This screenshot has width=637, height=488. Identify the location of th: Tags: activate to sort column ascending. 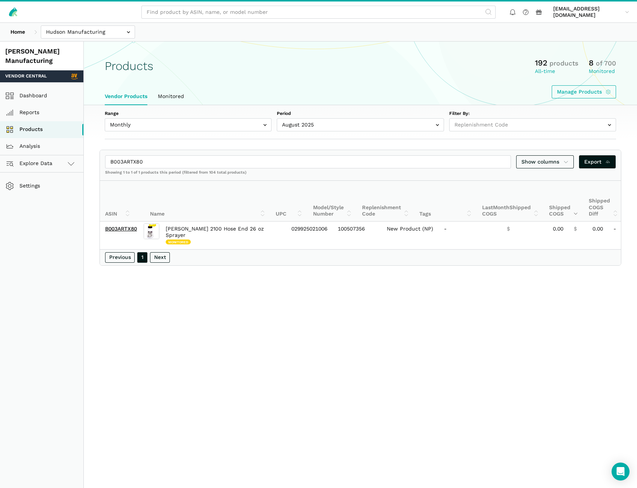
(446, 201).